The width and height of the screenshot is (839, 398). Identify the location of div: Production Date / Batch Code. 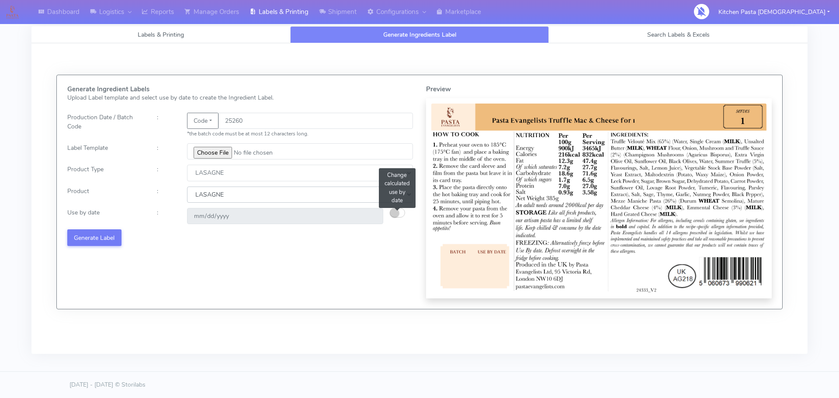
(105, 125).